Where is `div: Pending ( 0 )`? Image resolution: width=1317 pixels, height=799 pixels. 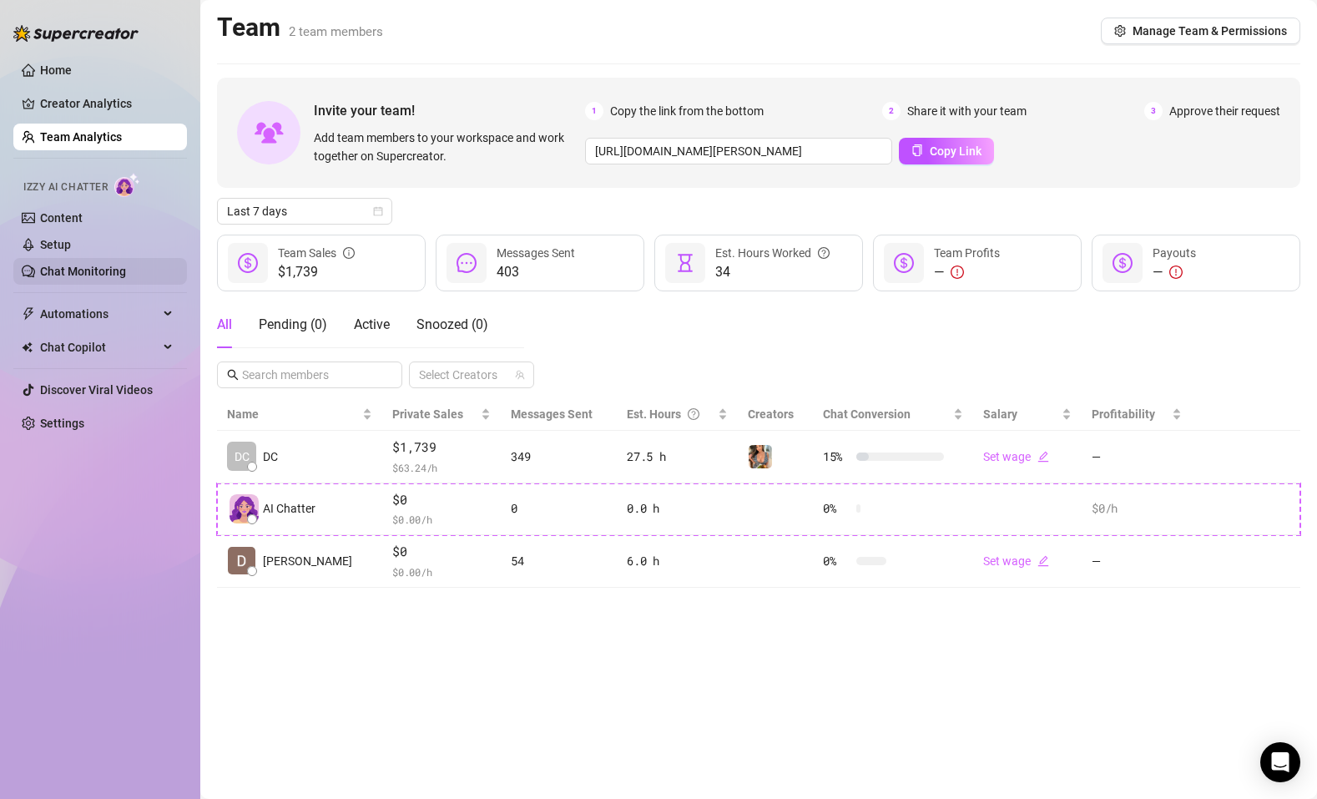
div: Pending ( 0 ) is located at coordinates (293, 325).